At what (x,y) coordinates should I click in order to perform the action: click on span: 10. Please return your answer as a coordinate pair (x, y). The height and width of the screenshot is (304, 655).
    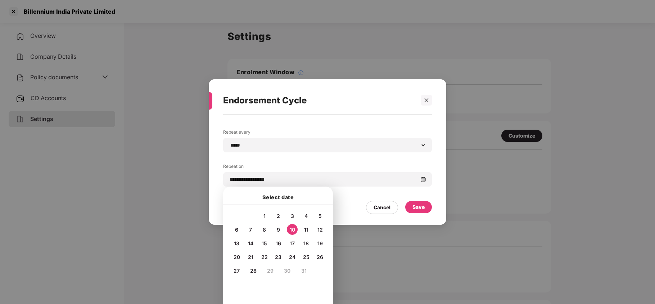
    Looking at the image, I should click on (292, 229).